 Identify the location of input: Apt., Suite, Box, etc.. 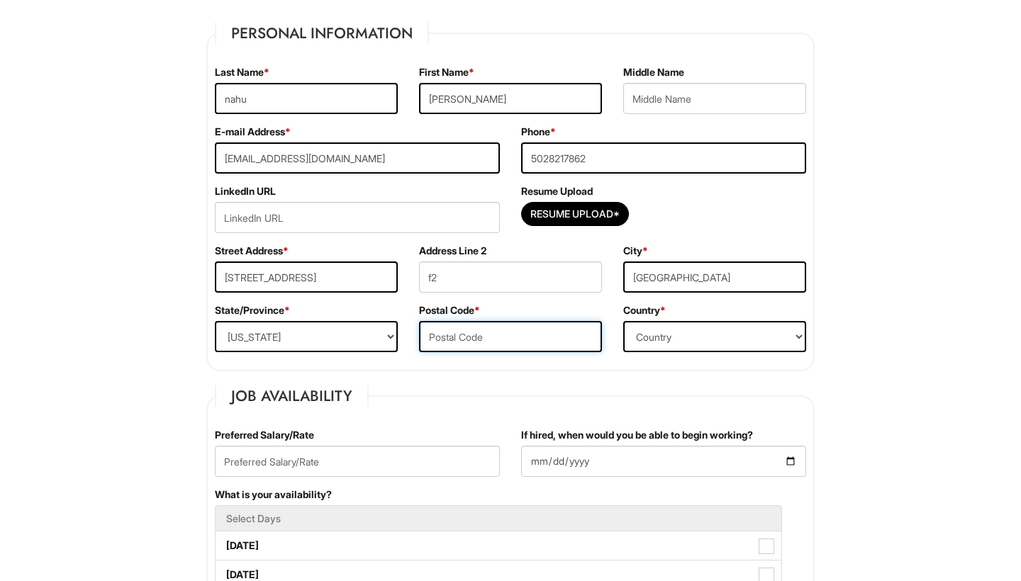
(510, 277).